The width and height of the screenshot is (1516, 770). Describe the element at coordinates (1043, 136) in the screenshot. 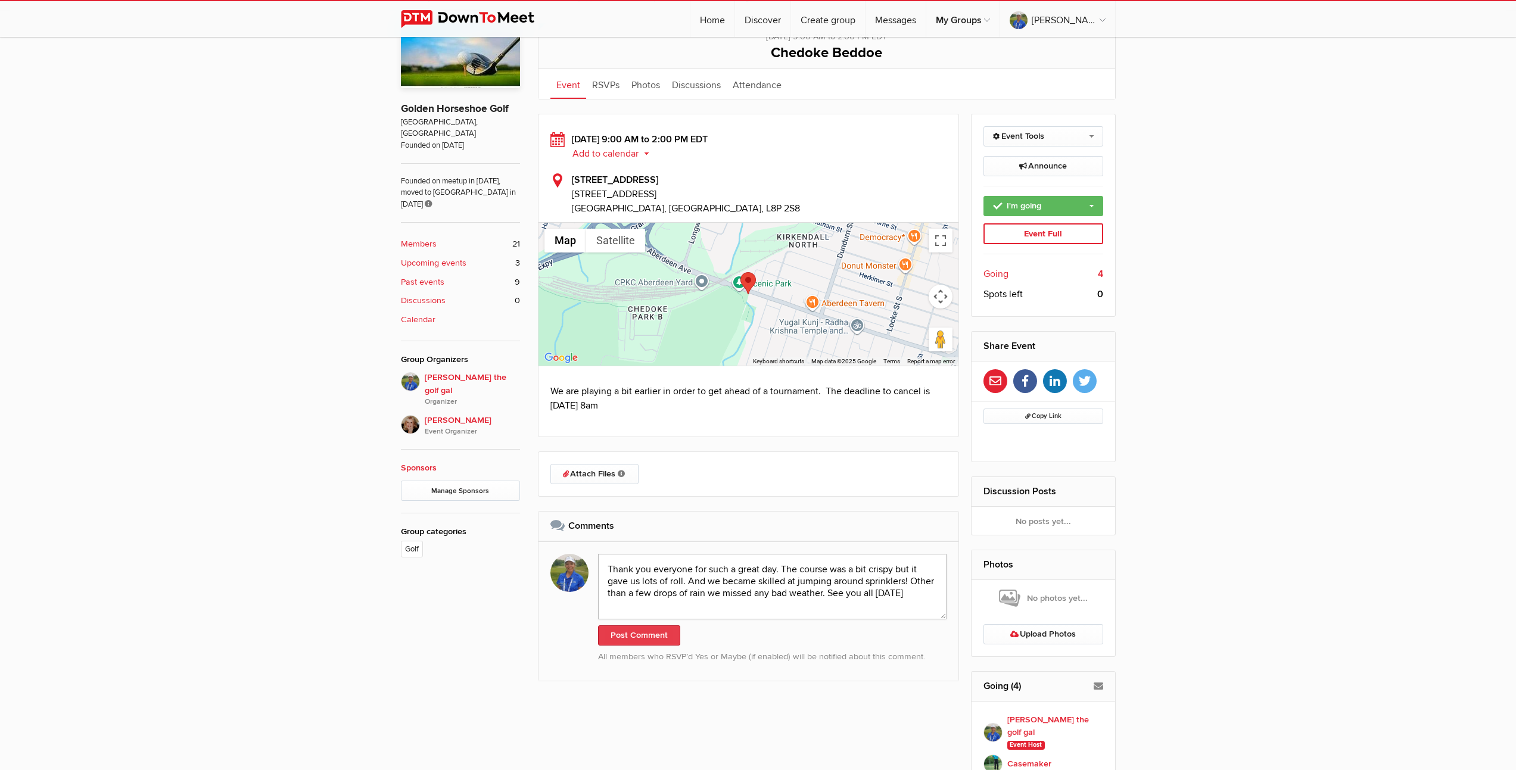

I see `a: Event Tools` at that location.